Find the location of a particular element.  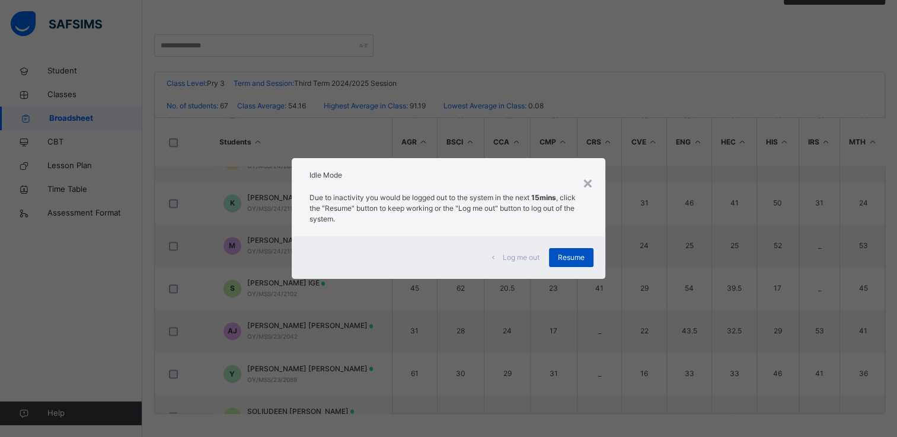

span: Log me out is located at coordinates (521, 258).